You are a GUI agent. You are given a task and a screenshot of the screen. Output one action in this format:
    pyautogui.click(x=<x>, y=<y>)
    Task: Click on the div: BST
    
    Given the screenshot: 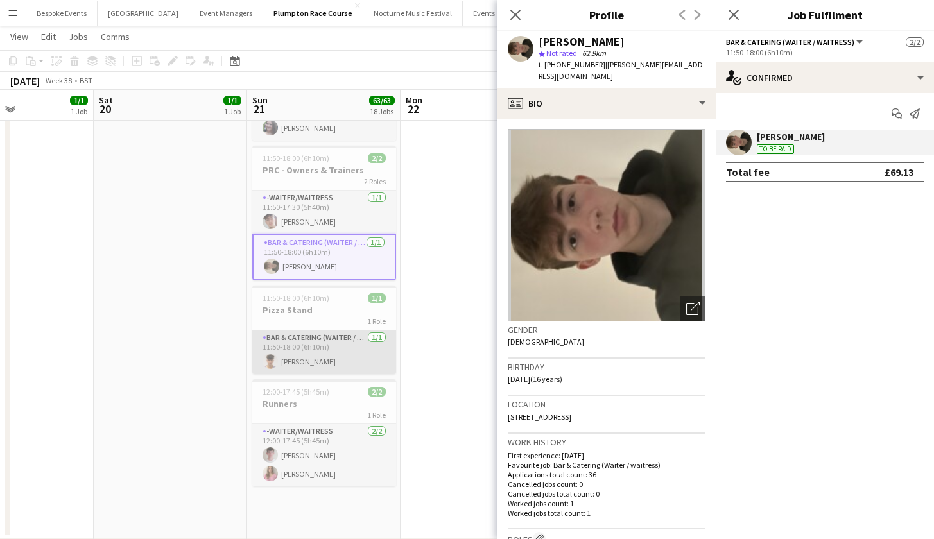 What is the action you would take?
    pyautogui.click(x=86, y=80)
    